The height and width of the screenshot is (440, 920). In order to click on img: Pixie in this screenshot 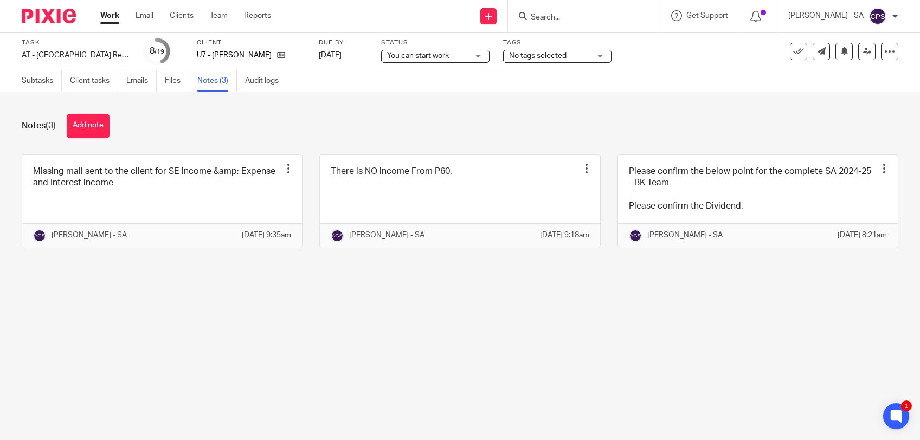, I will do `click(49, 16)`.